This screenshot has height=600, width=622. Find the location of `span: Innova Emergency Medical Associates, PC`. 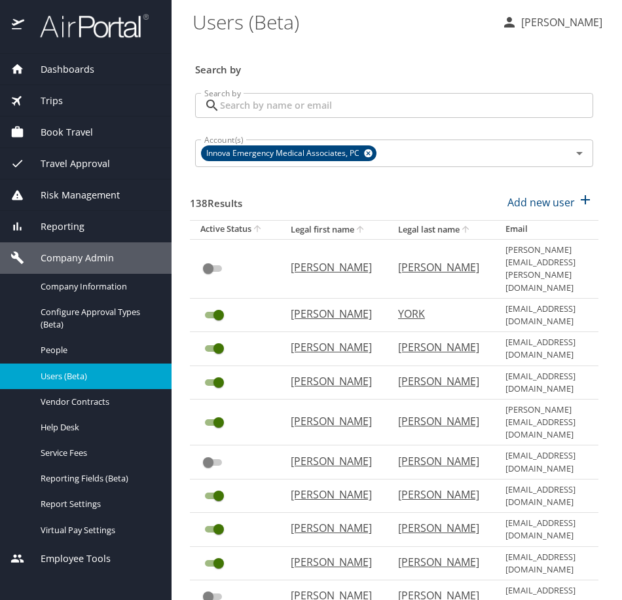

span: Innova Emergency Medical Associates, PC is located at coordinates (284, 153).